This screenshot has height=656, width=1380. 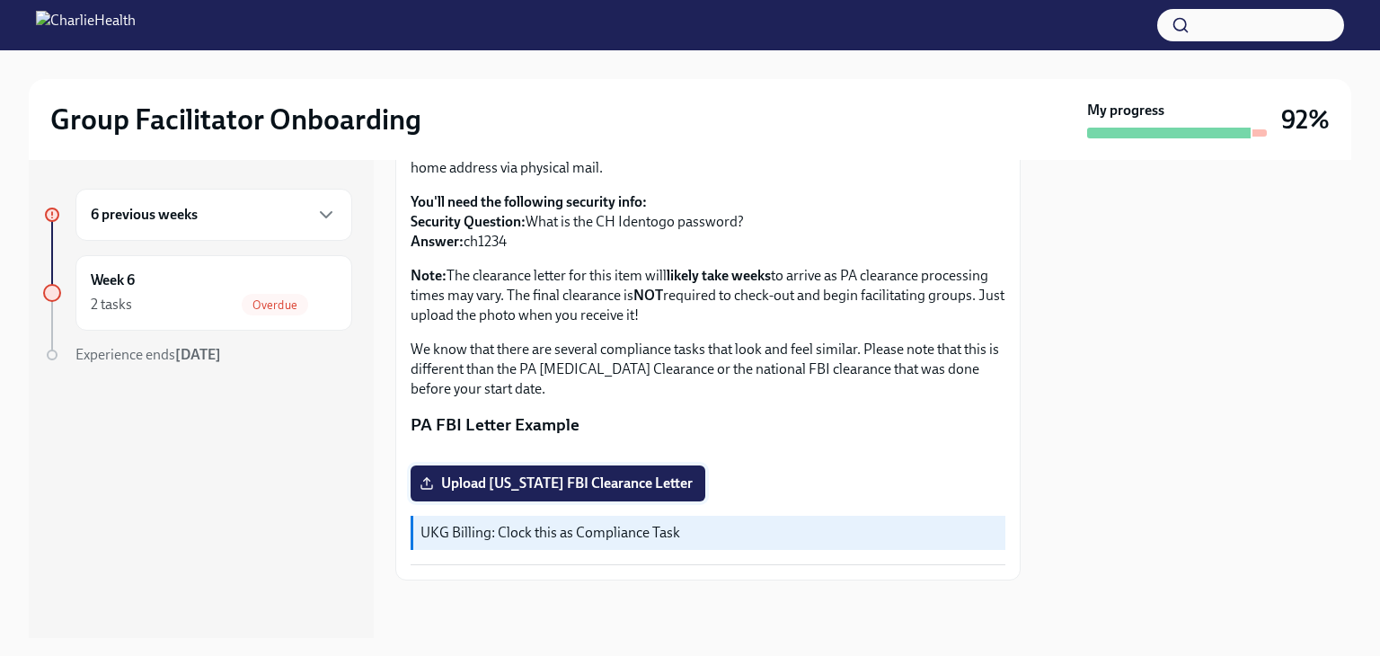 What do you see at coordinates (235, 119) in the screenshot?
I see `h2: Group Facilitator Onboarding` at bounding box center [235, 119].